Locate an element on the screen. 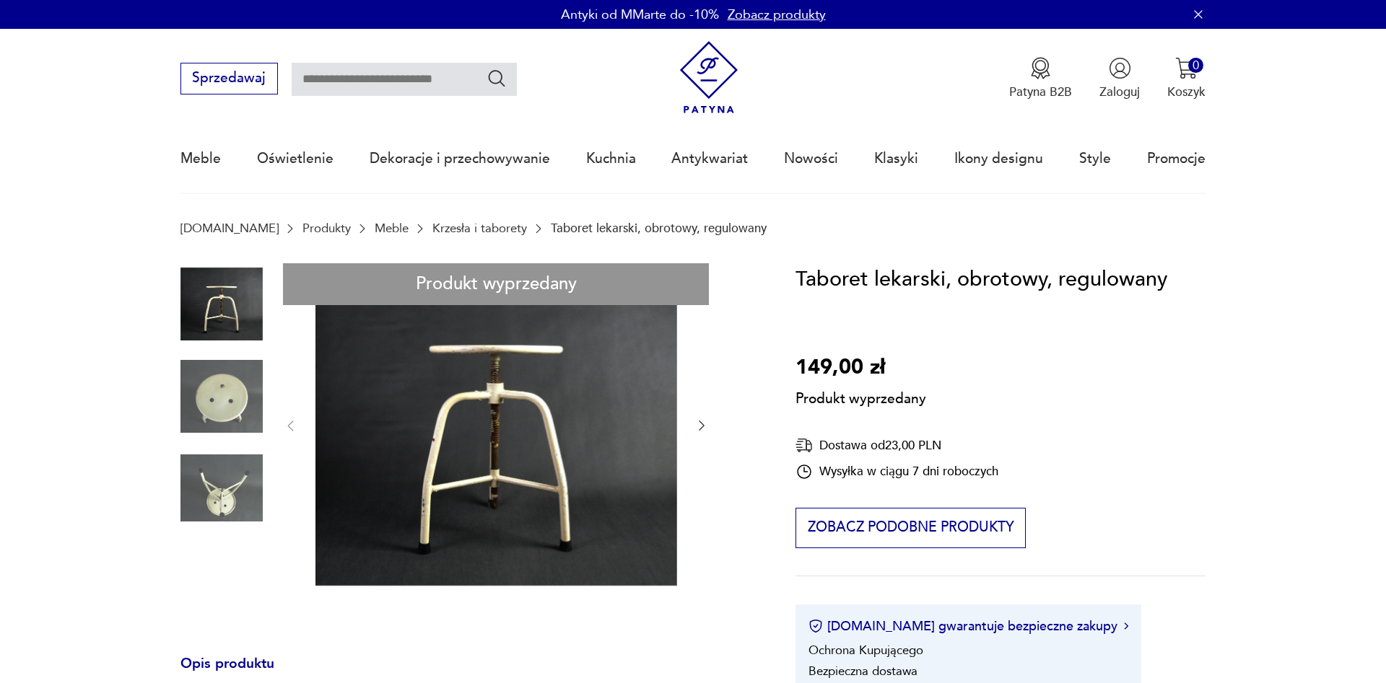 The width and height of the screenshot is (1386, 683). img: Ikona koszyka is located at coordinates (1186, 68).